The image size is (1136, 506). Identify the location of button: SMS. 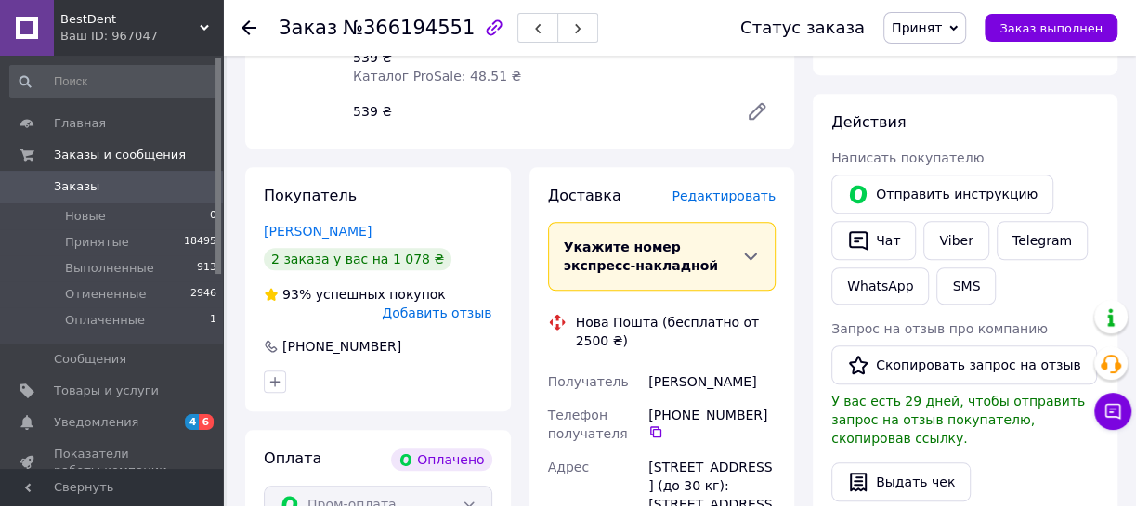
(966, 286).